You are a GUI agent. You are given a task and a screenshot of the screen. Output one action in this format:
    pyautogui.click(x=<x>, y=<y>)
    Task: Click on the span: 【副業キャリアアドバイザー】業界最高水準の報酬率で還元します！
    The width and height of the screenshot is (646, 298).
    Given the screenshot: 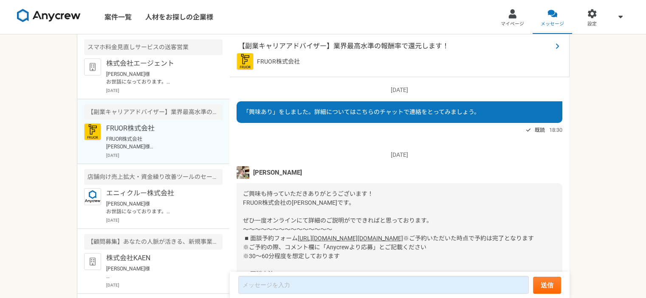 What is the action you would take?
    pyautogui.click(x=395, y=46)
    